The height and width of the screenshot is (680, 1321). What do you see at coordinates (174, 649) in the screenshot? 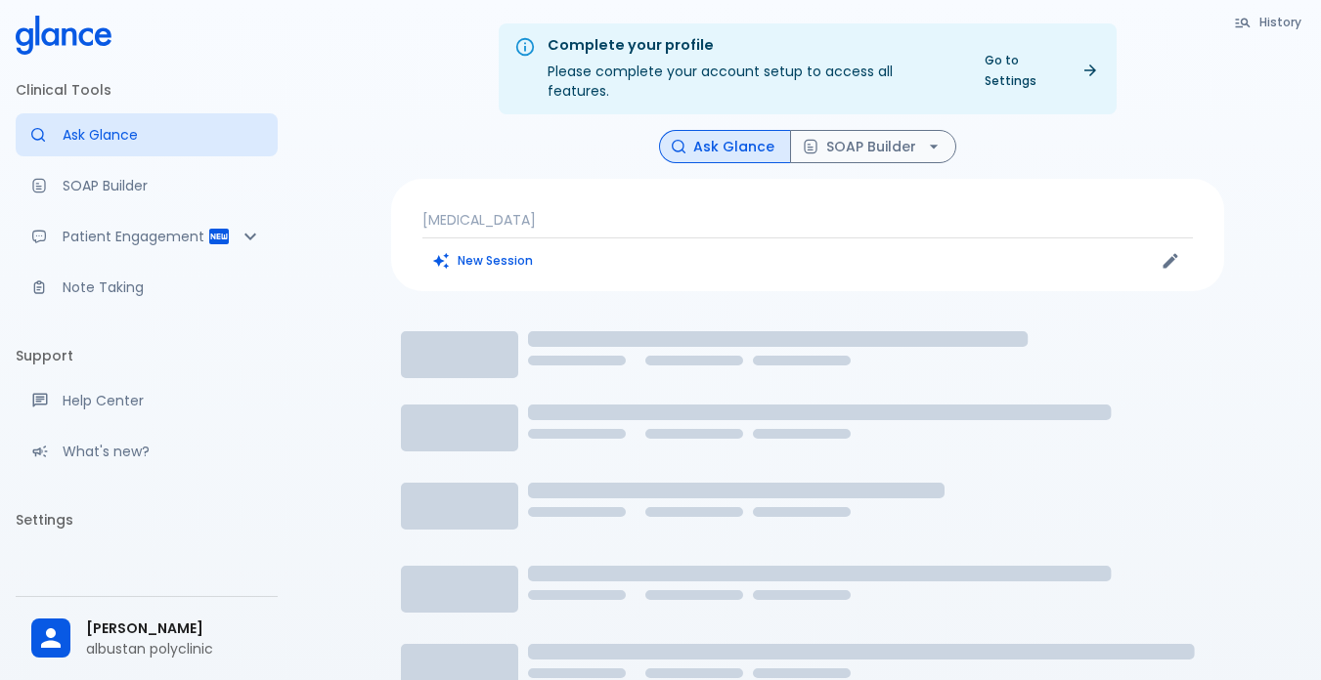
I see `p: albustan polyclinic` at bounding box center [174, 649].